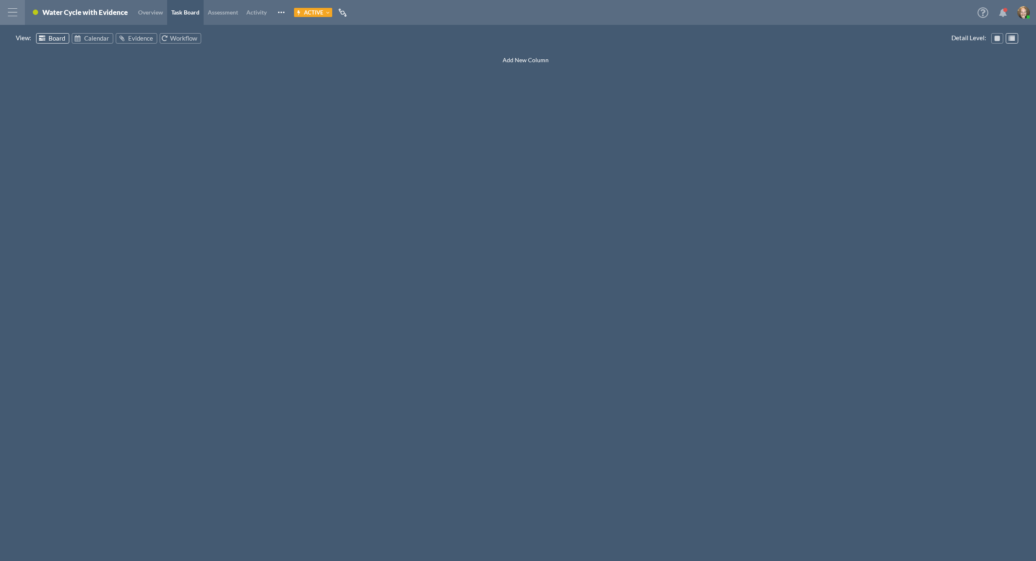 Image resolution: width=1036 pixels, height=561 pixels. I want to click on span: Detail Level :, so click(970, 38).